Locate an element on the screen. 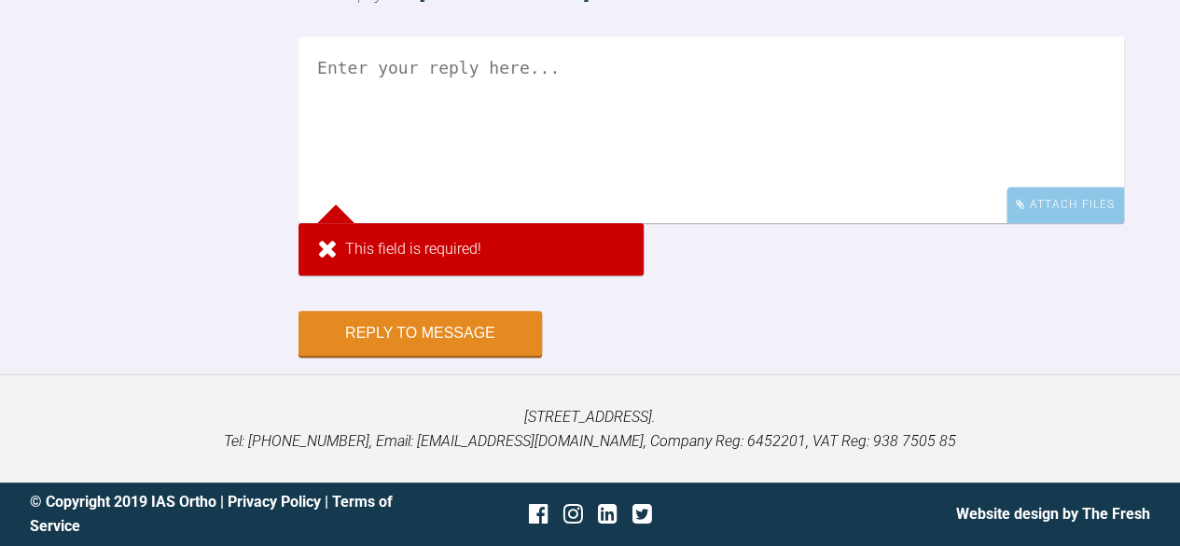 This screenshot has height=546, width=1180. div: Attach Files is located at coordinates (1066, 204).